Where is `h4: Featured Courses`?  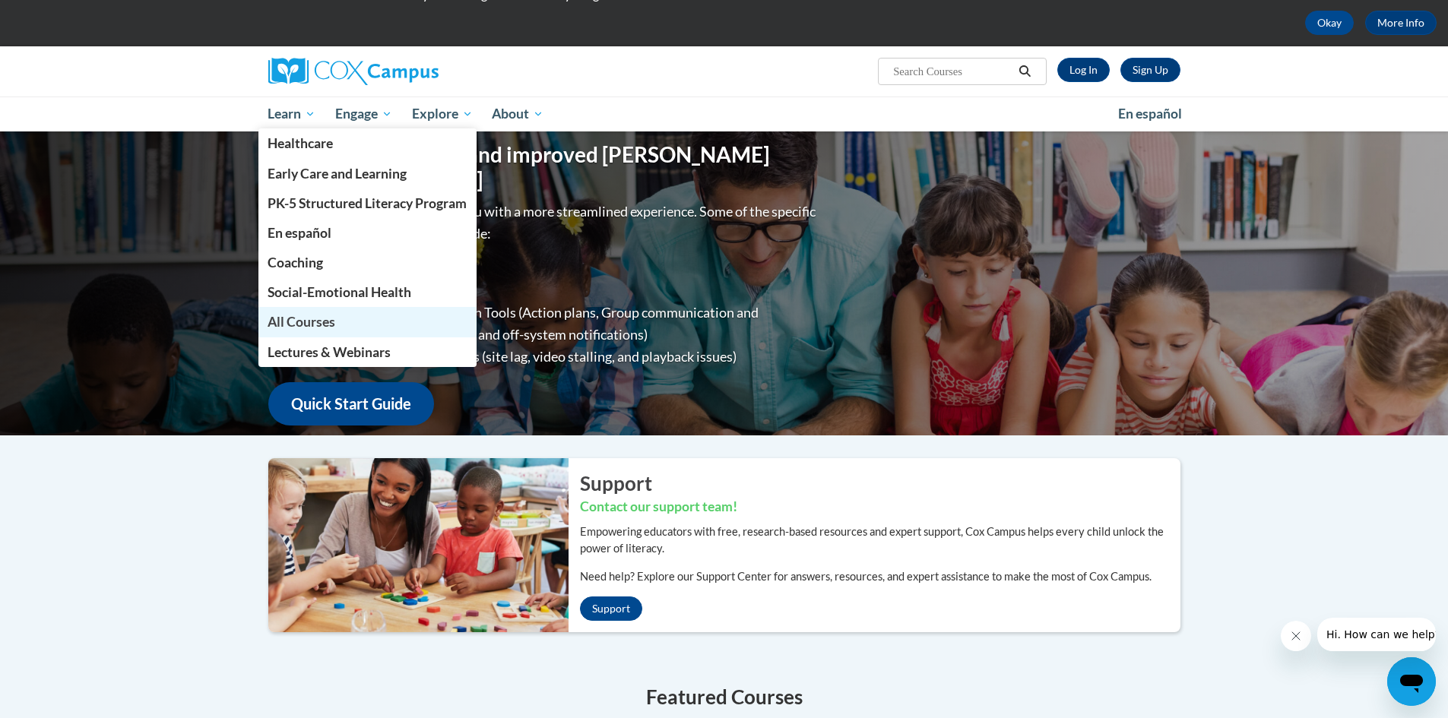 h4: Featured Courses is located at coordinates (724, 697).